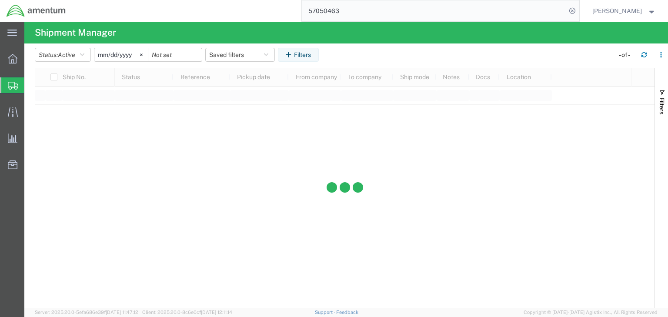  I want to click on span: Server: 2025.20.0-5efa686e39f, so click(87, 312).